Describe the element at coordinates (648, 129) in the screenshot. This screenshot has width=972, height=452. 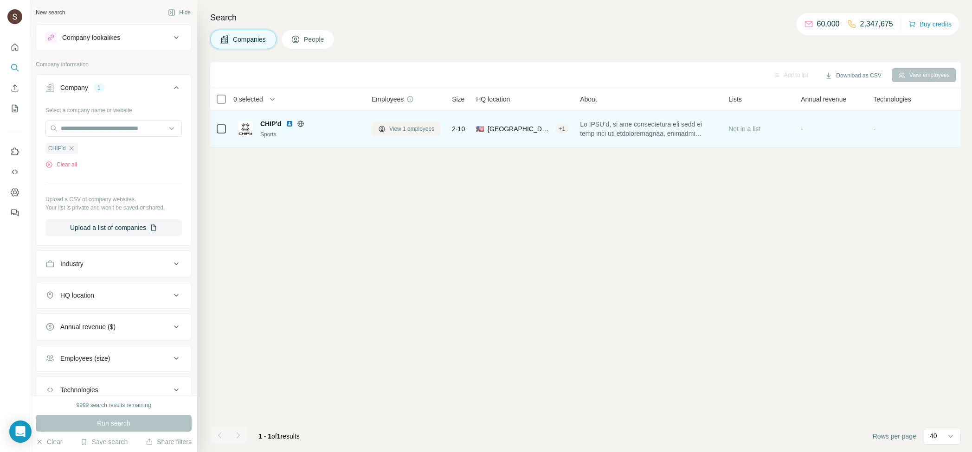
I see `span: Lo IPSU’d, si ame consectetura eli sedd ei temp inci utl etdoloremagnaa, enimadmi veniamquis, Nos...` at that location.